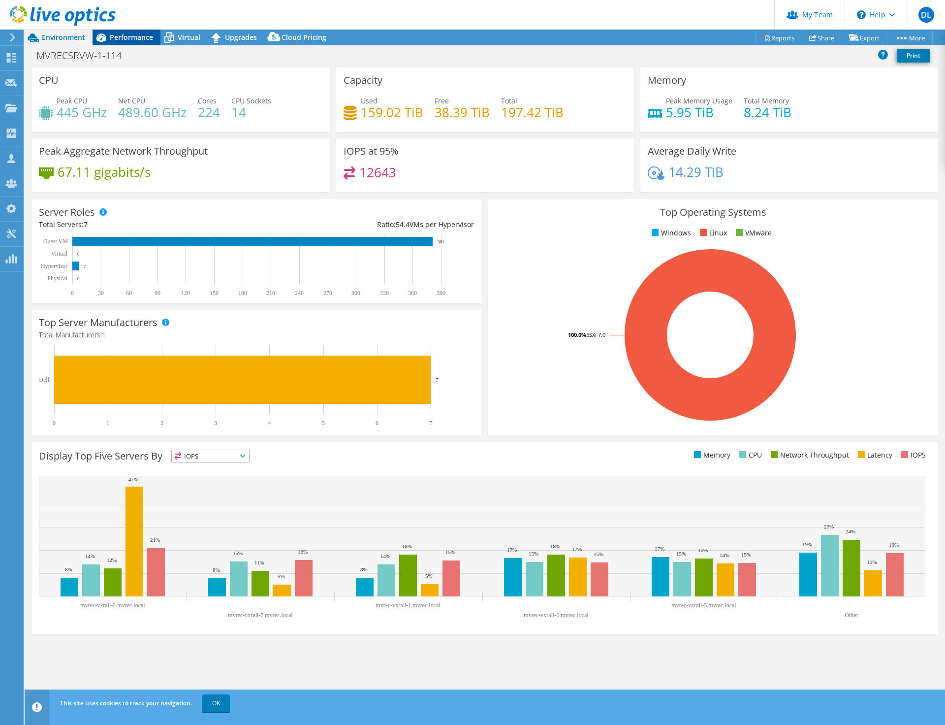 Image resolution: width=945 pixels, height=725 pixels. I want to click on span: Environment, so click(64, 37).